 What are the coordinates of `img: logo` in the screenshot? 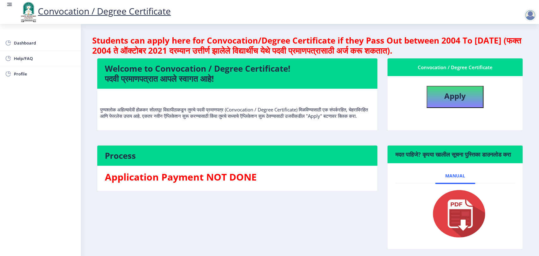 It's located at (28, 12).